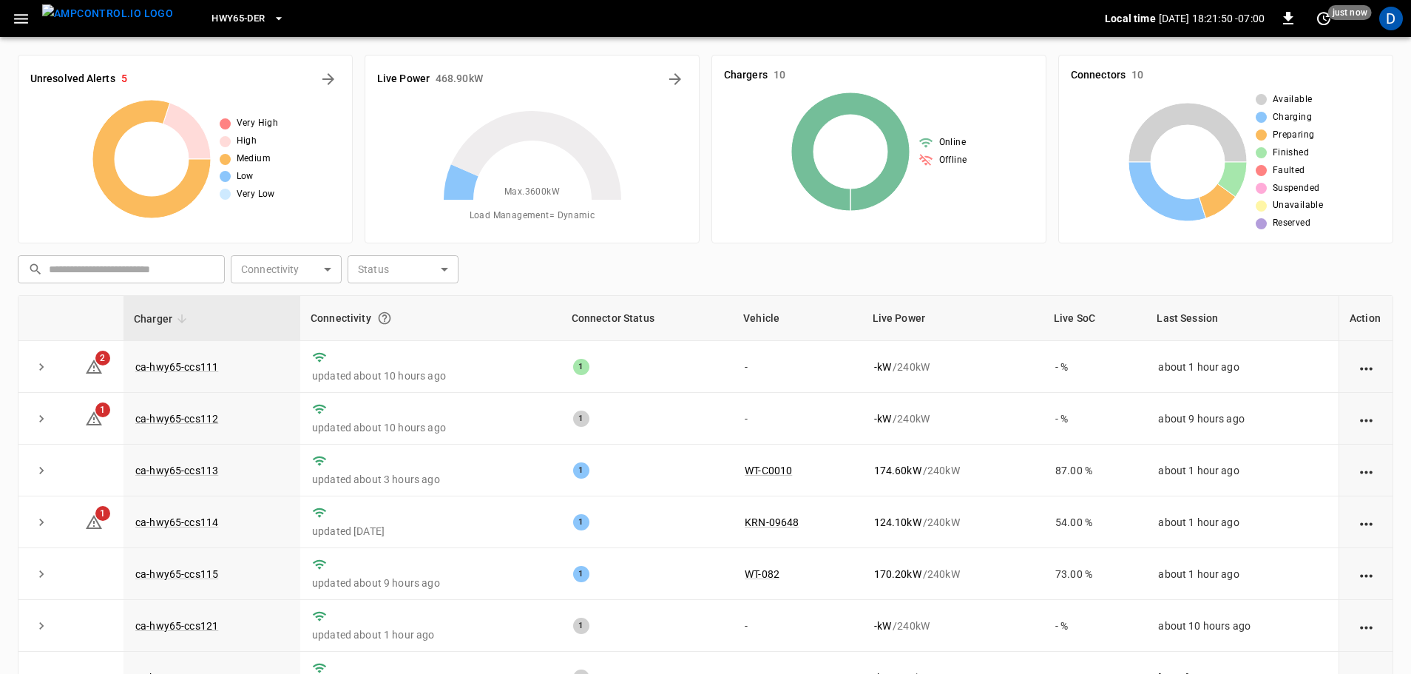  Describe the element at coordinates (103, 358) in the screenshot. I see `span: 2` at that location.